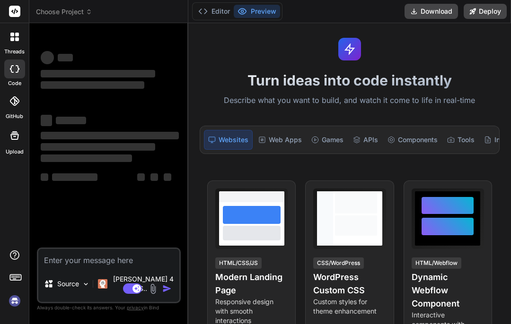 This screenshot has width=511, height=324. I want to click on div: Games, so click(327, 140).